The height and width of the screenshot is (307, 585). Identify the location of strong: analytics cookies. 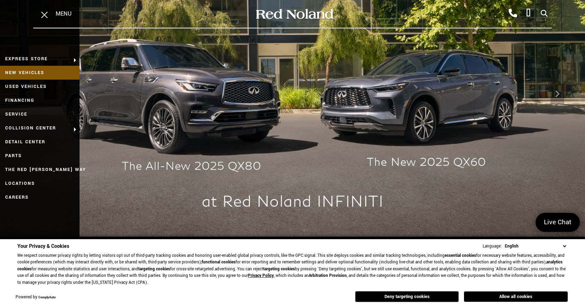
(290, 265).